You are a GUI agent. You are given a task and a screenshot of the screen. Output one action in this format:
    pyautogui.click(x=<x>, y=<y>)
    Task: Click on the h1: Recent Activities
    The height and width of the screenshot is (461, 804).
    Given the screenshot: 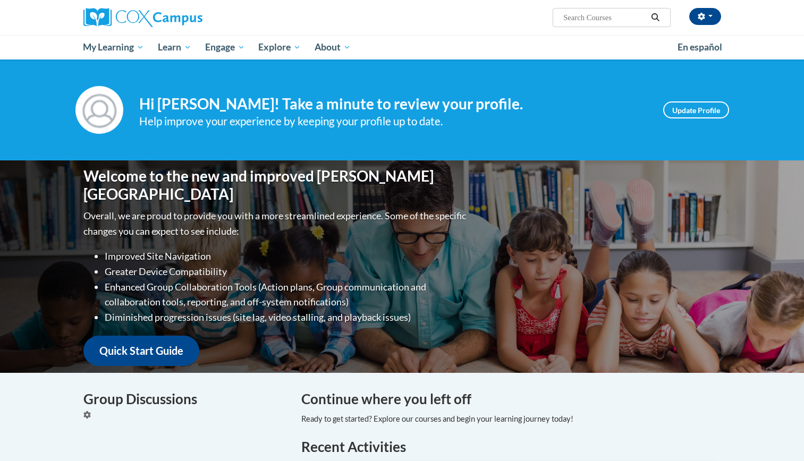 What is the action you would take?
    pyautogui.click(x=511, y=447)
    